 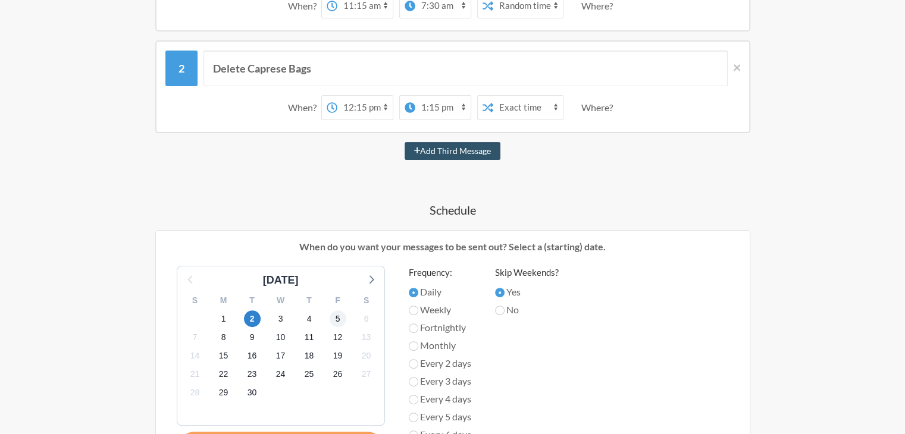 What do you see at coordinates (252, 356) in the screenshot?
I see `span: Thursday, October 16, 2025` at bounding box center [252, 356].